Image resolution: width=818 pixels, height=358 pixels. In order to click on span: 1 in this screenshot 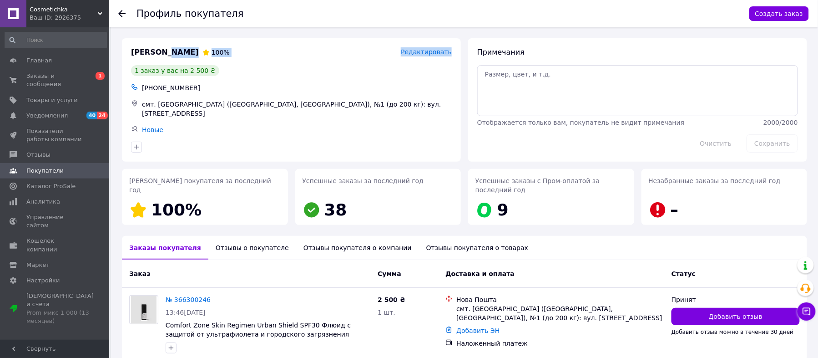, I will do `click(100, 76)`.